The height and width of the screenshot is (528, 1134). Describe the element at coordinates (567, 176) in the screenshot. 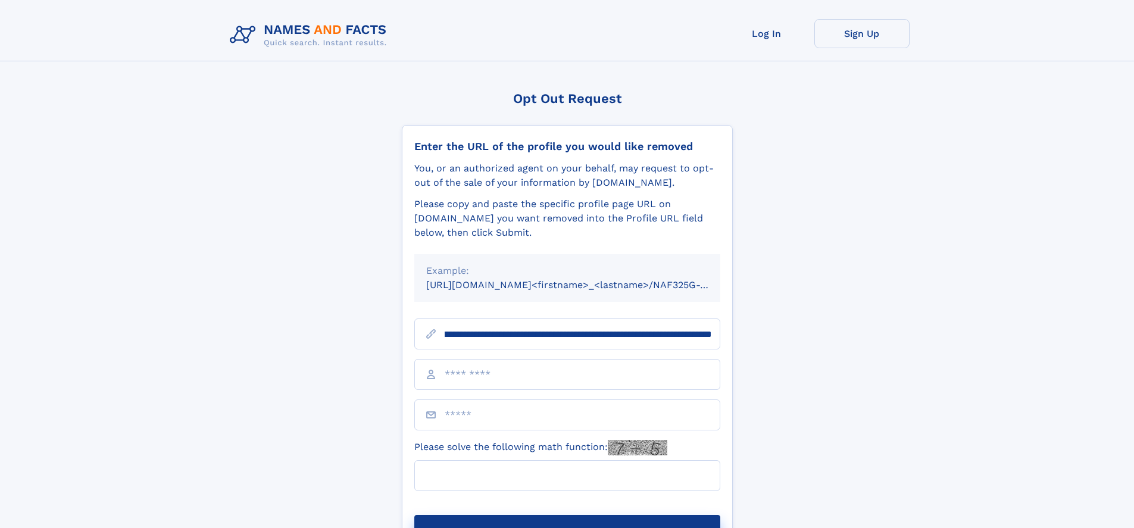

I see `div: You, or an authorized agent on your behalf, may request to opt-out of the sale of your informatio...` at that location.